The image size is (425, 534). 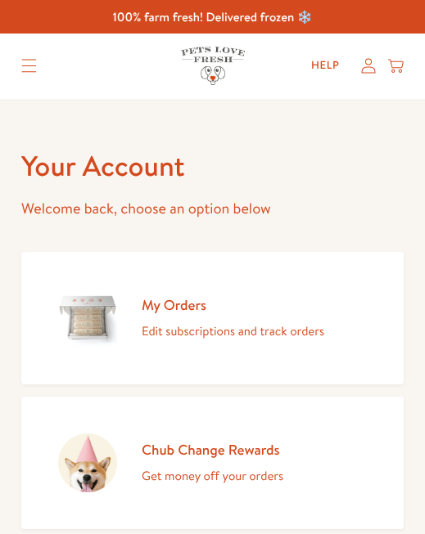 I want to click on img: Pets Love Fresh, so click(x=213, y=65).